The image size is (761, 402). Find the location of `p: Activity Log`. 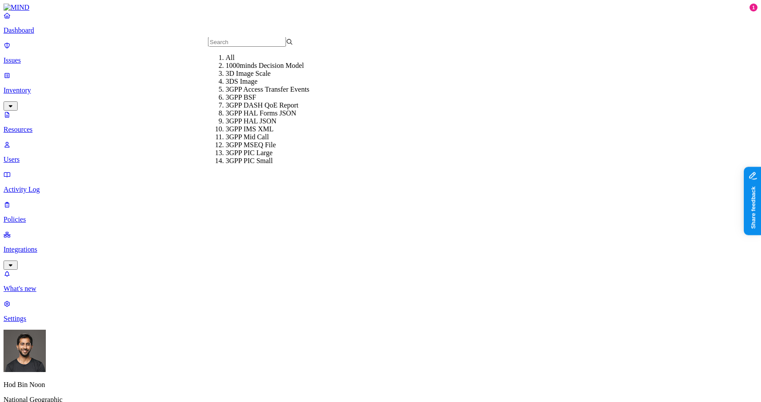

p: Activity Log is located at coordinates (380, 189).